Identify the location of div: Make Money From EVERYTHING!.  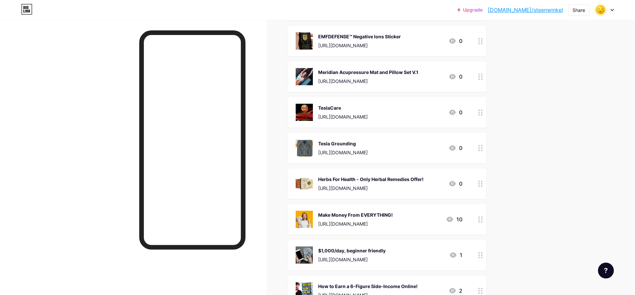
(355, 215).